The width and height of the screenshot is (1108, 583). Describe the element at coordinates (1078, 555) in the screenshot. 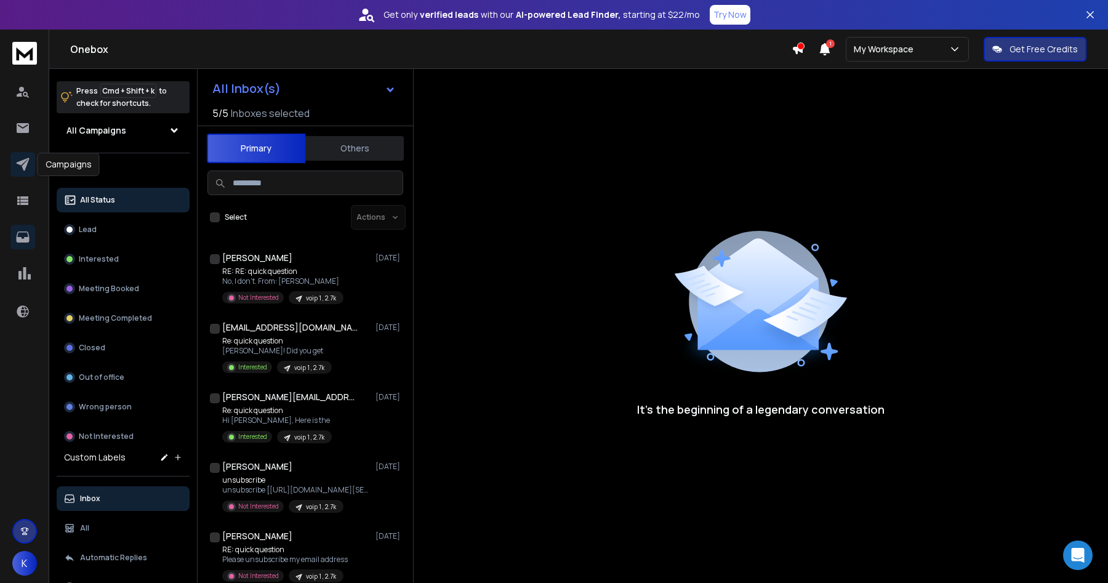

I see `div: Open Intercom Messenger` at that location.